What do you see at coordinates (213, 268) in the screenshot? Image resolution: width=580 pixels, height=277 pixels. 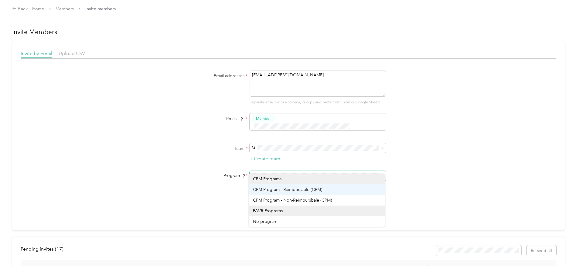 I see `th: Team Name` at bounding box center [213, 268].